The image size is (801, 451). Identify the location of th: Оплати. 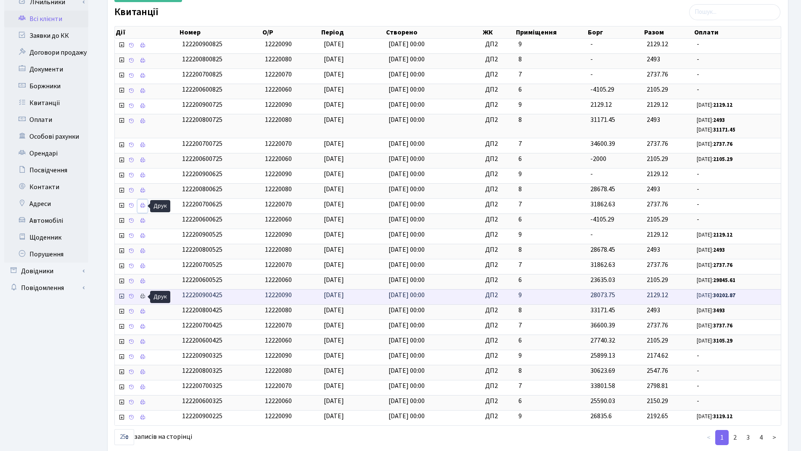
(737, 32).